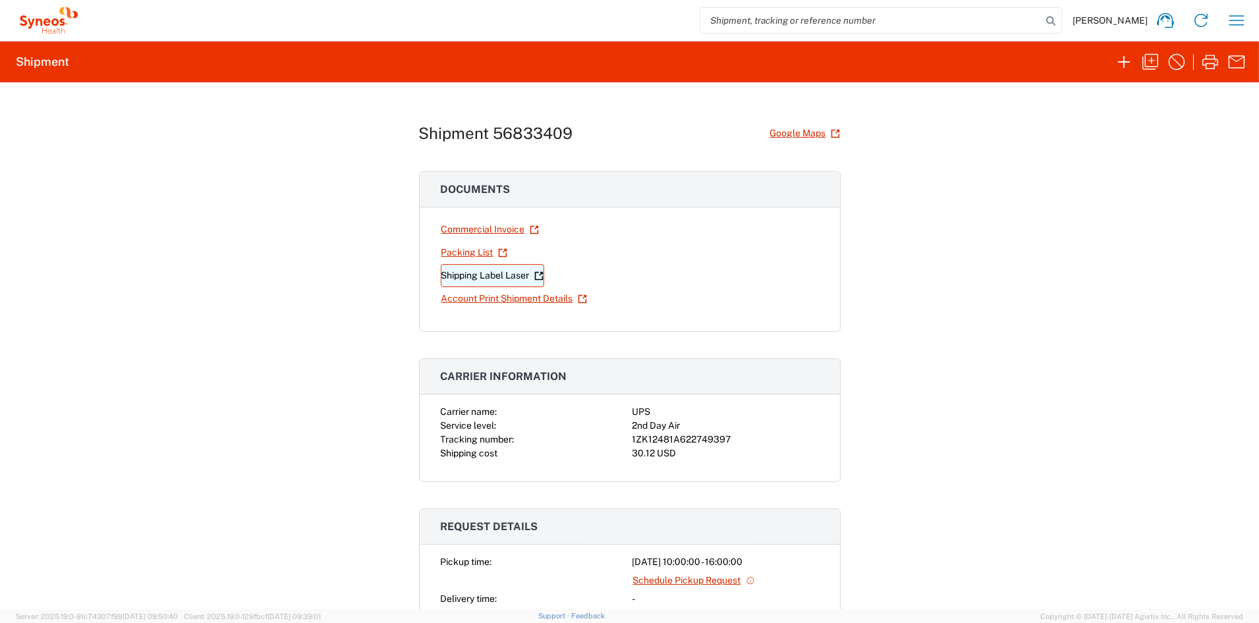 This screenshot has width=1259, height=623. Describe the element at coordinates (588, 616) in the screenshot. I see `a: Feedback` at that location.